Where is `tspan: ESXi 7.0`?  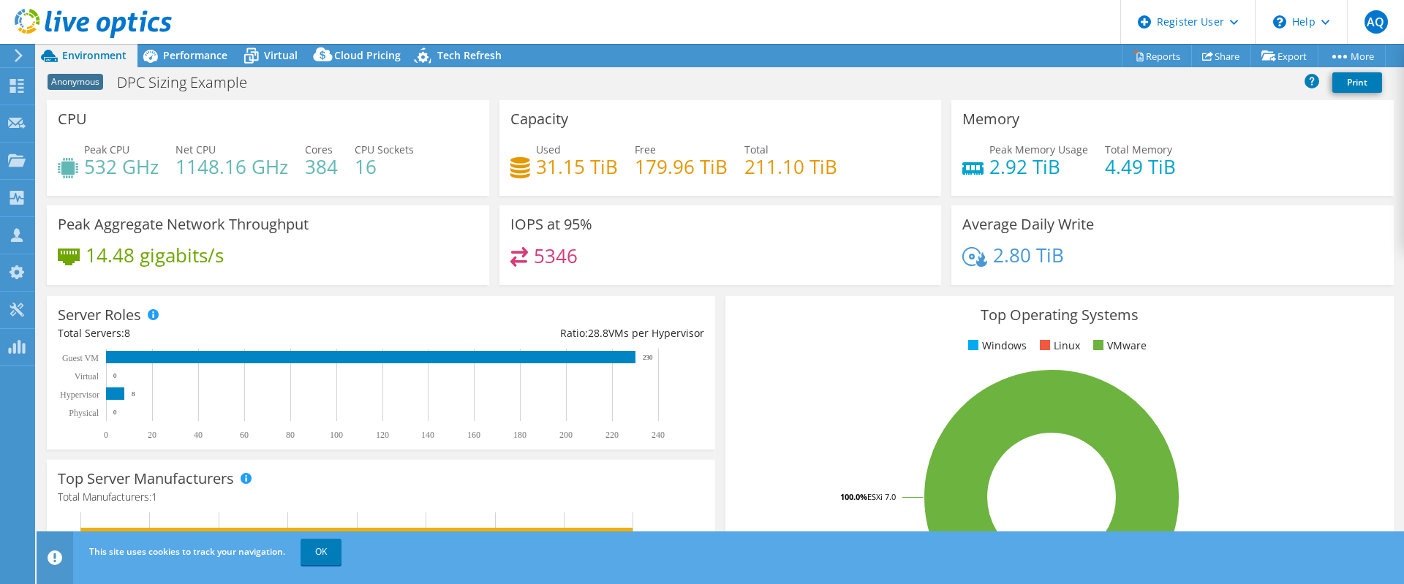 tspan: ESXi 7.0 is located at coordinates (881, 497).